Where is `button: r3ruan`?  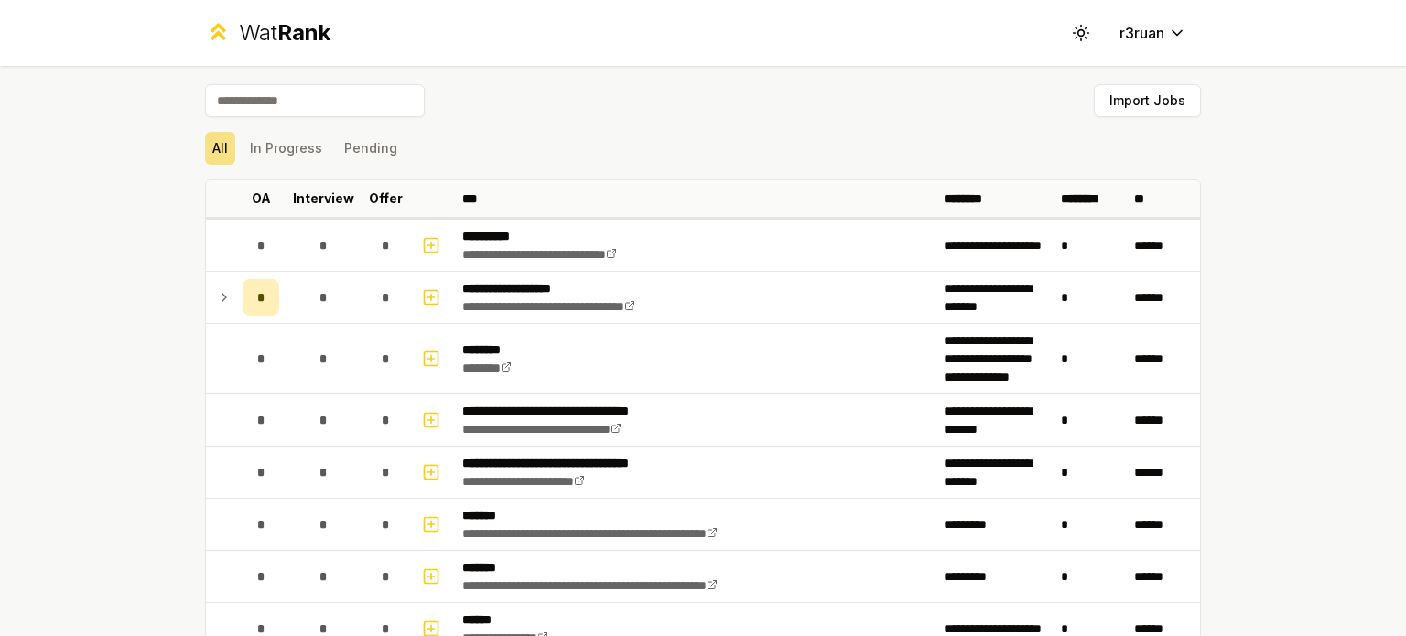 button: r3ruan is located at coordinates (1153, 33).